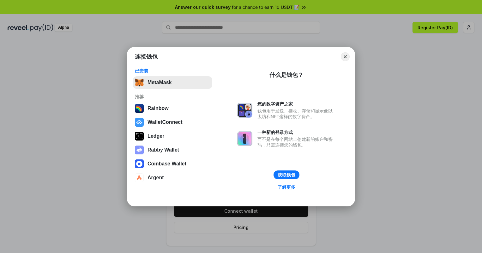 Image resolution: width=482 pixels, height=253 pixels. Describe the element at coordinates (163, 150) in the screenshot. I see `div: Rabby Wallet` at that location.